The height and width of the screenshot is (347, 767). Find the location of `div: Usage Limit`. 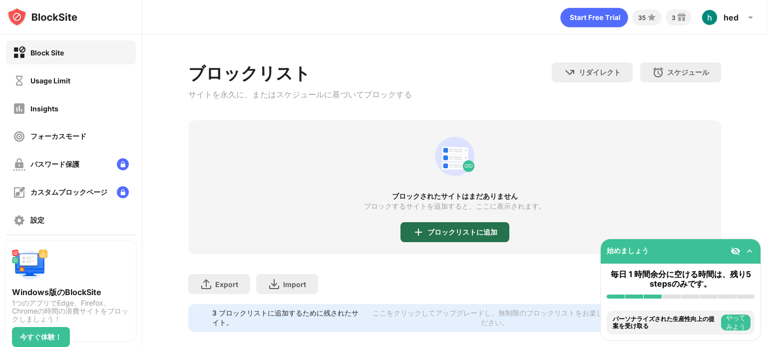

div: Usage Limit is located at coordinates (50, 80).